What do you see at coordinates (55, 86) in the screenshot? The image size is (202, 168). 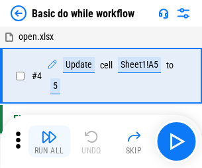 I see `div: 5` at bounding box center [55, 86].